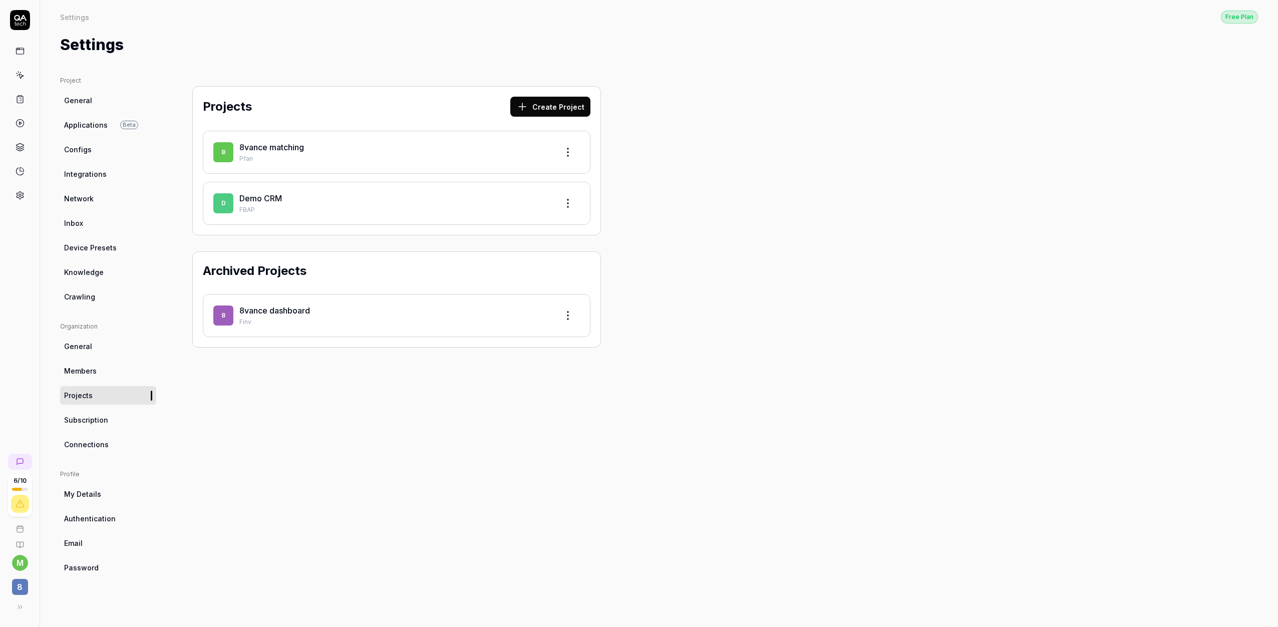 The width and height of the screenshot is (1278, 627). What do you see at coordinates (108, 296) in the screenshot?
I see `a: Crawling` at bounding box center [108, 296].